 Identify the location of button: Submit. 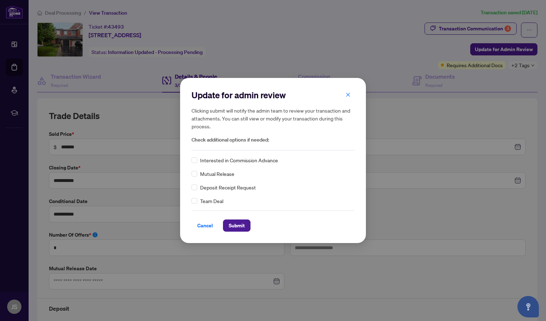
(237, 226).